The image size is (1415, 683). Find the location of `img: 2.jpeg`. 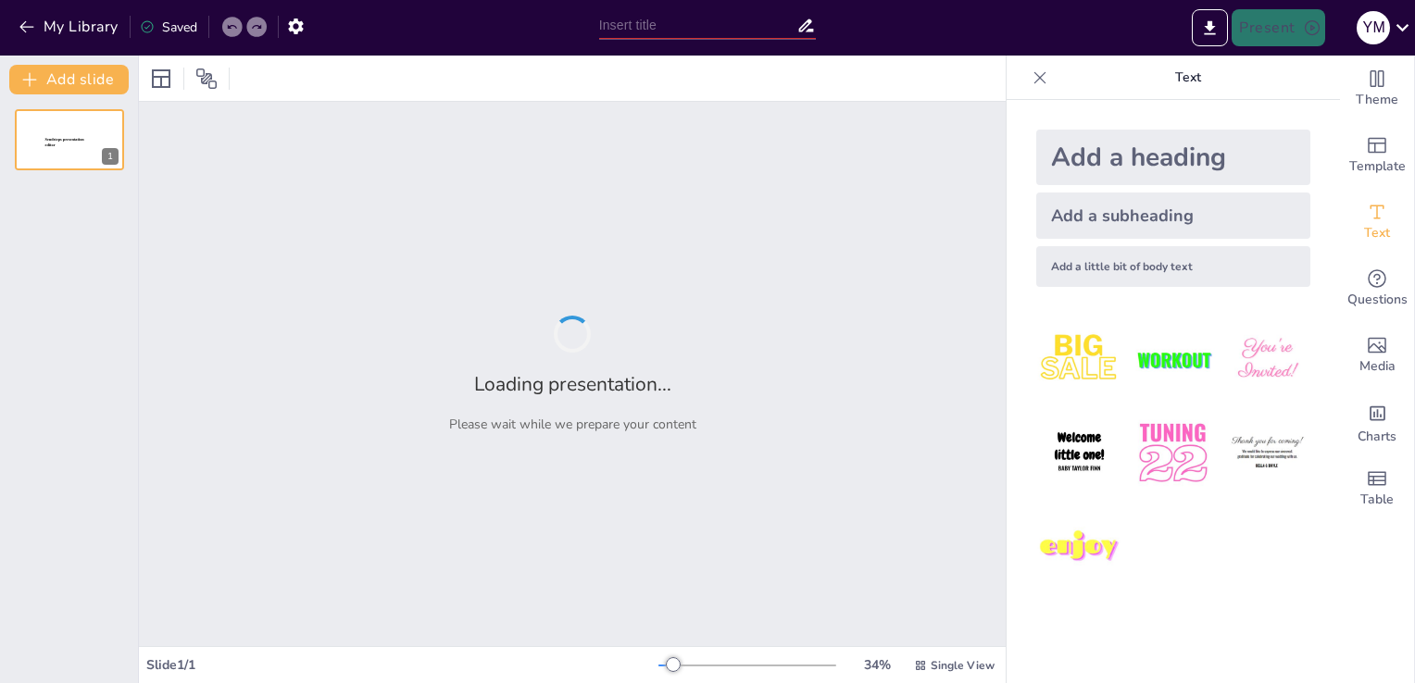

img: 2.jpeg is located at coordinates (1172, 359).